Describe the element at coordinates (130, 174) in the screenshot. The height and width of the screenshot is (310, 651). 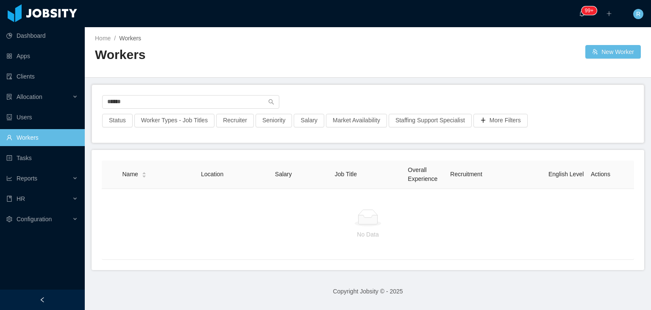
I see `span: Name` at that location.